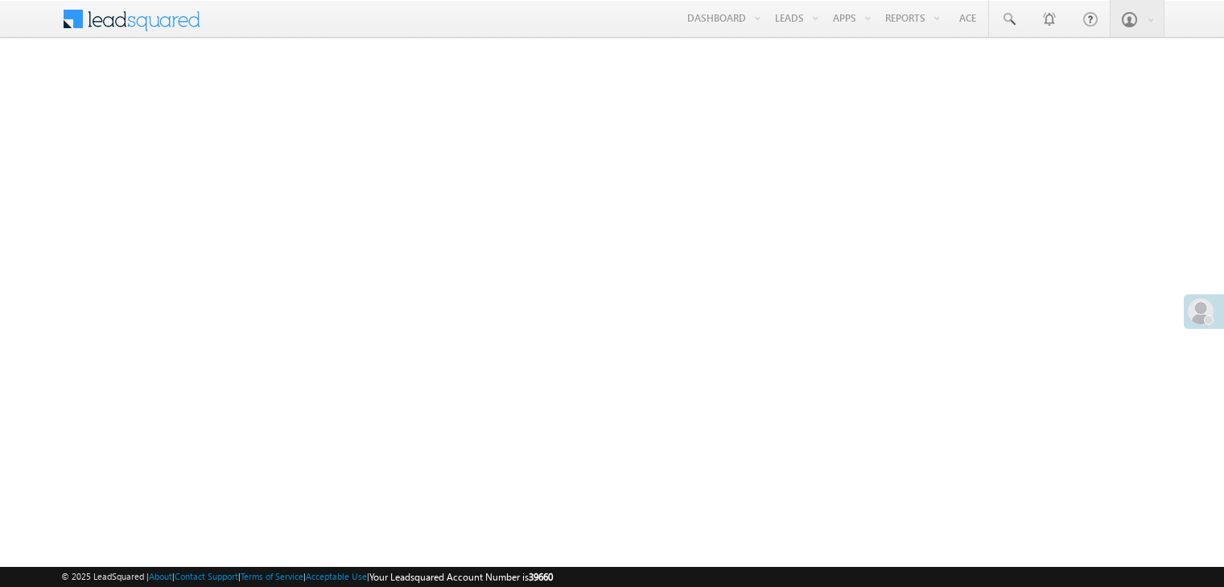 The height and width of the screenshot is (587, 1224). Describe the element at coordinates (307, 577) in the screenshot. I see `span: © 2025 LeadSquared | | | | |` at that location.